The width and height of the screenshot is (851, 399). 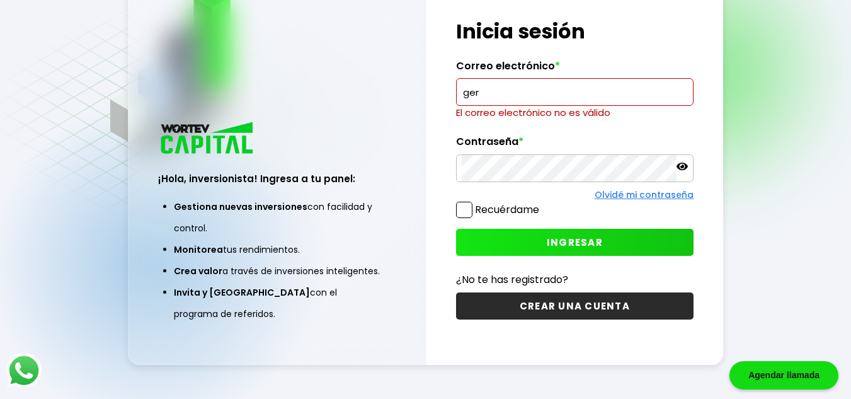 I want to click on span: Monitorea, so click(x=198, y=249).